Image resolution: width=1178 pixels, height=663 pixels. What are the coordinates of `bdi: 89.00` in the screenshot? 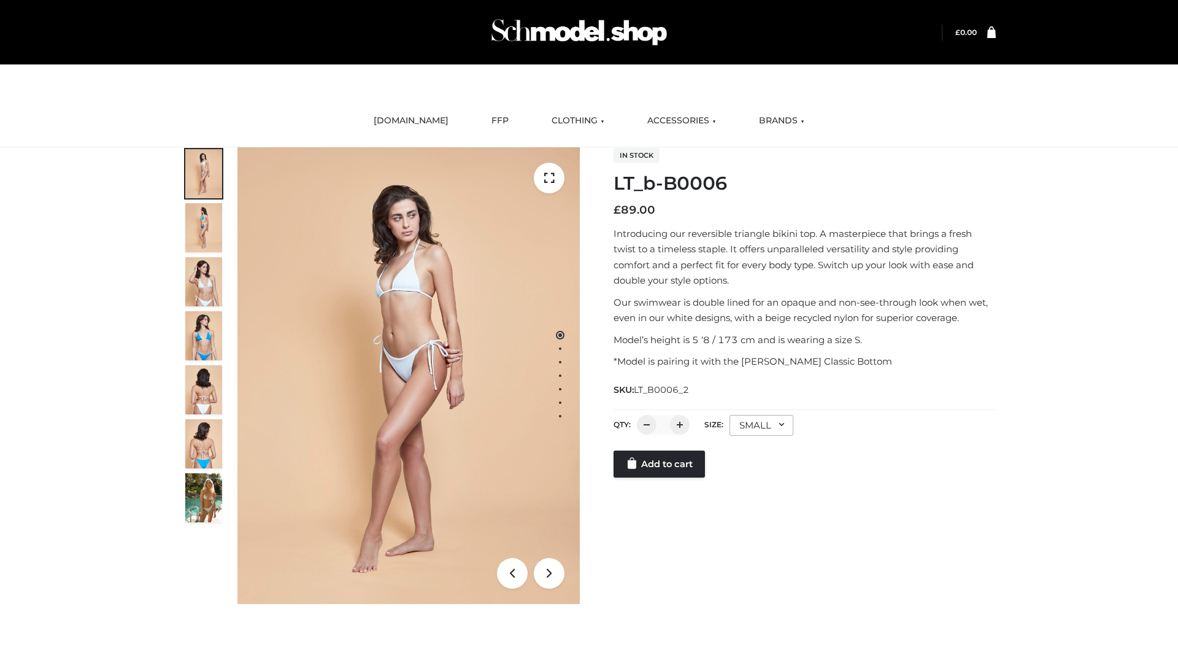 It's located at (634, 210).